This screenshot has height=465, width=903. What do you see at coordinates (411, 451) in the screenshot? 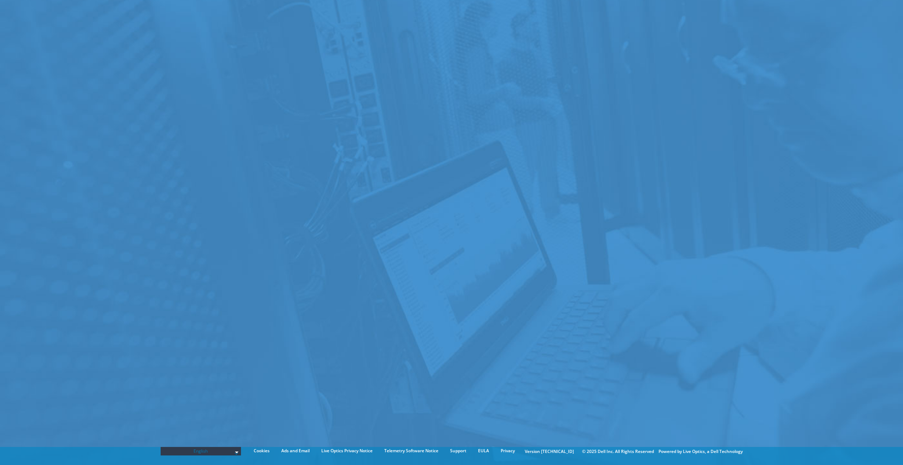
I see `a: Telemetry Software Notice` at bounding box center [411, 451].